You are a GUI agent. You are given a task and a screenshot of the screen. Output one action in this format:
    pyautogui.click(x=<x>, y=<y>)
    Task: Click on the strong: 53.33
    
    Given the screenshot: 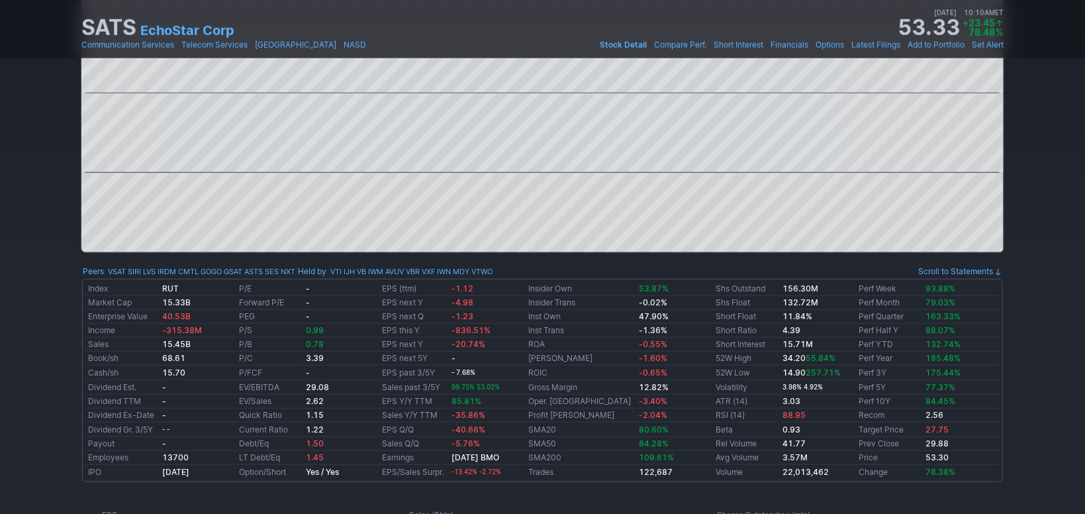 What is the action you would take?
    pyautogui.click(x=929, y=28)
    